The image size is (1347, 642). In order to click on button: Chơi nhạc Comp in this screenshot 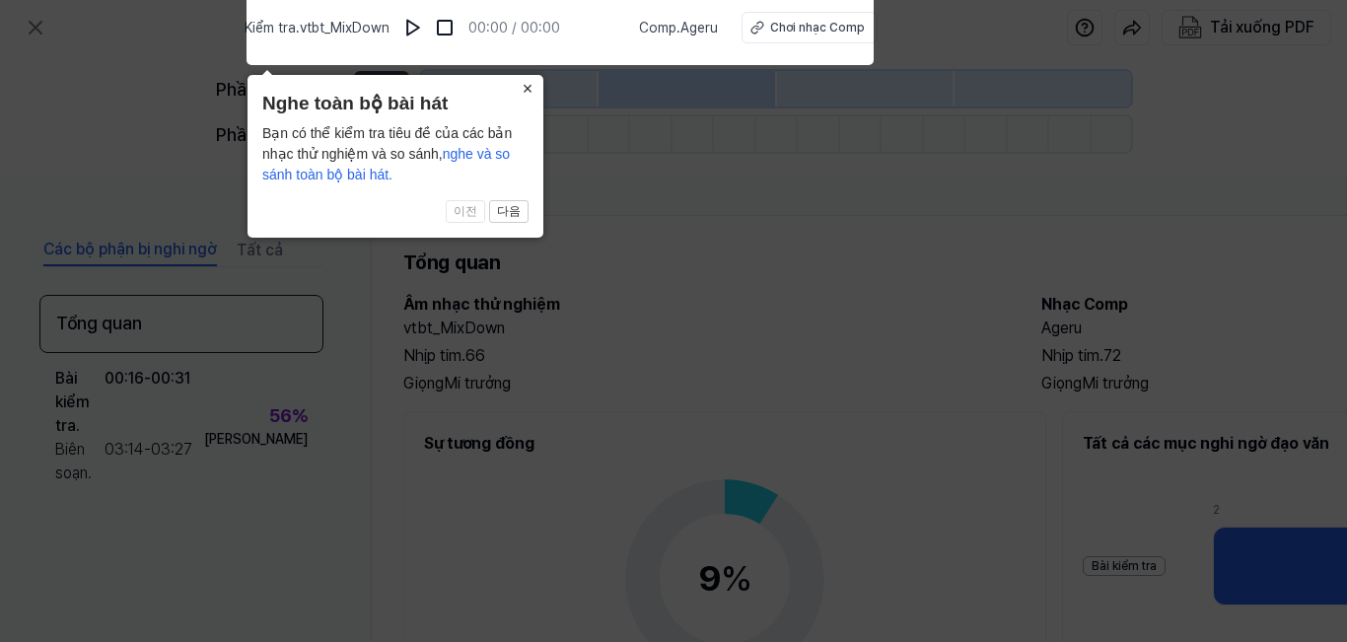, I will do `click(809, 28)`.